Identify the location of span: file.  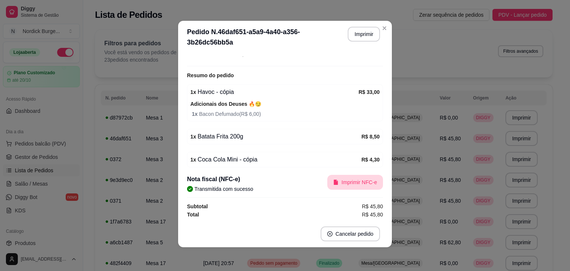
(336, 182).